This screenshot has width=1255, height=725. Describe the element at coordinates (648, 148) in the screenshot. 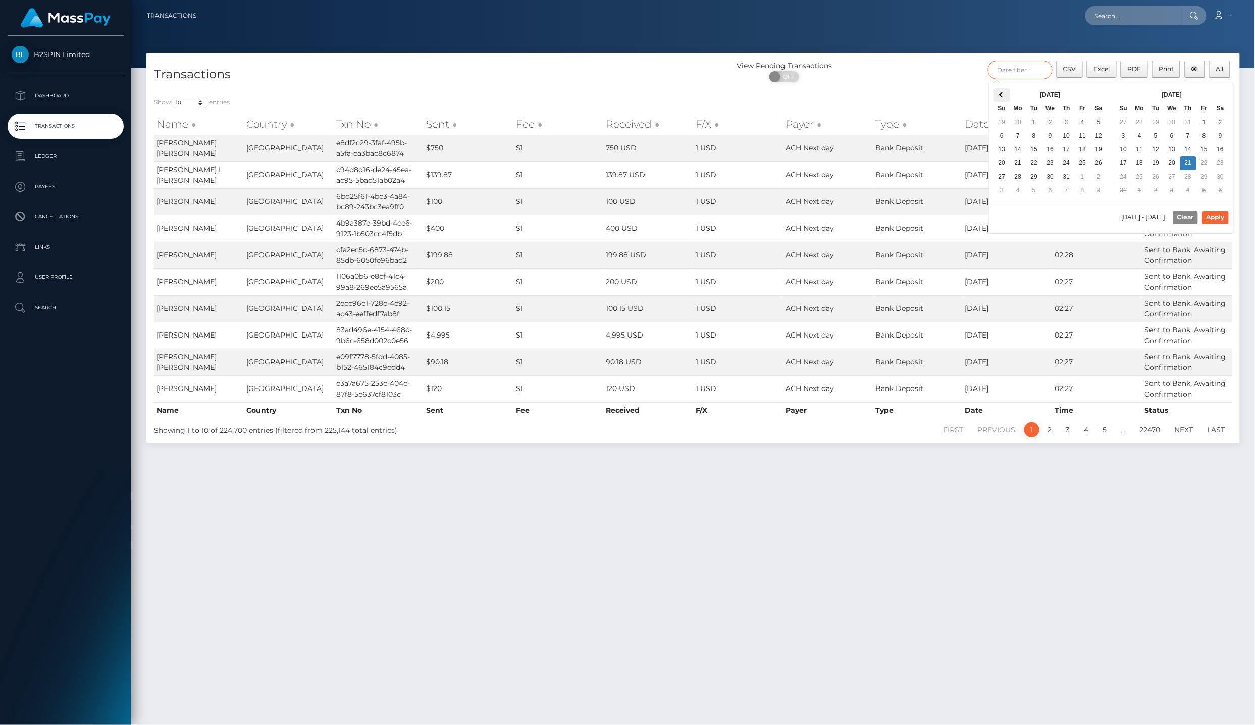

I see `td: 750 USD` at that location.